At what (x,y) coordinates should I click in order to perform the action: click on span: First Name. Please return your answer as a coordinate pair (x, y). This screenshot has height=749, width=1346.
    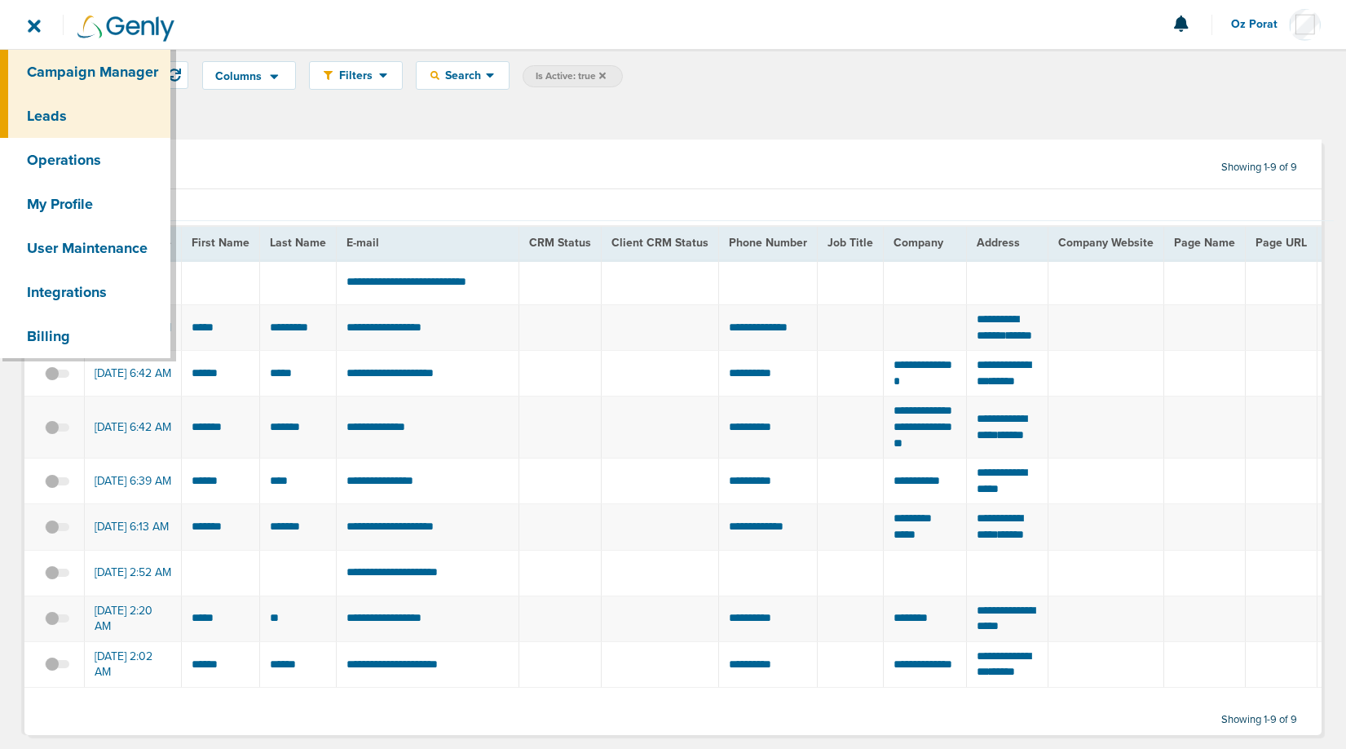
    Looking at the image, I should click on (220, 242).